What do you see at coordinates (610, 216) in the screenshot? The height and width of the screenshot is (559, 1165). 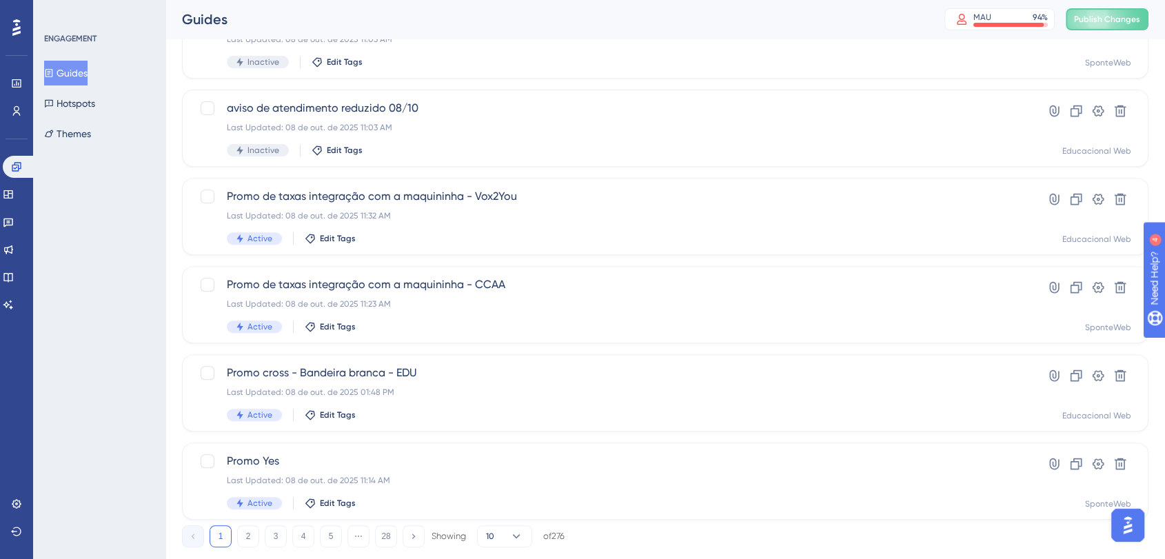 I see `div: Last Updated: 08 de out. de 2025 11:32 AM` at bounding box center [610, 216].